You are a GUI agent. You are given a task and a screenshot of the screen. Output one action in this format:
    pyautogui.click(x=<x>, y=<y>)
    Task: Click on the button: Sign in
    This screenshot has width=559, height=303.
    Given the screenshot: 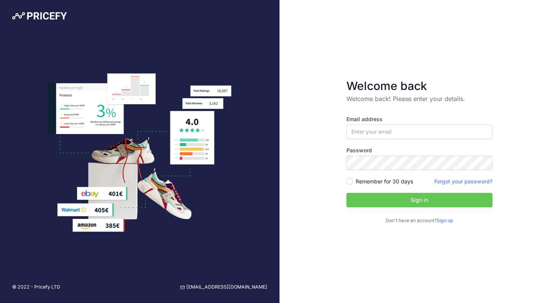 What is the action you would take?
    pyautogui.click(x=419, y=200)
    